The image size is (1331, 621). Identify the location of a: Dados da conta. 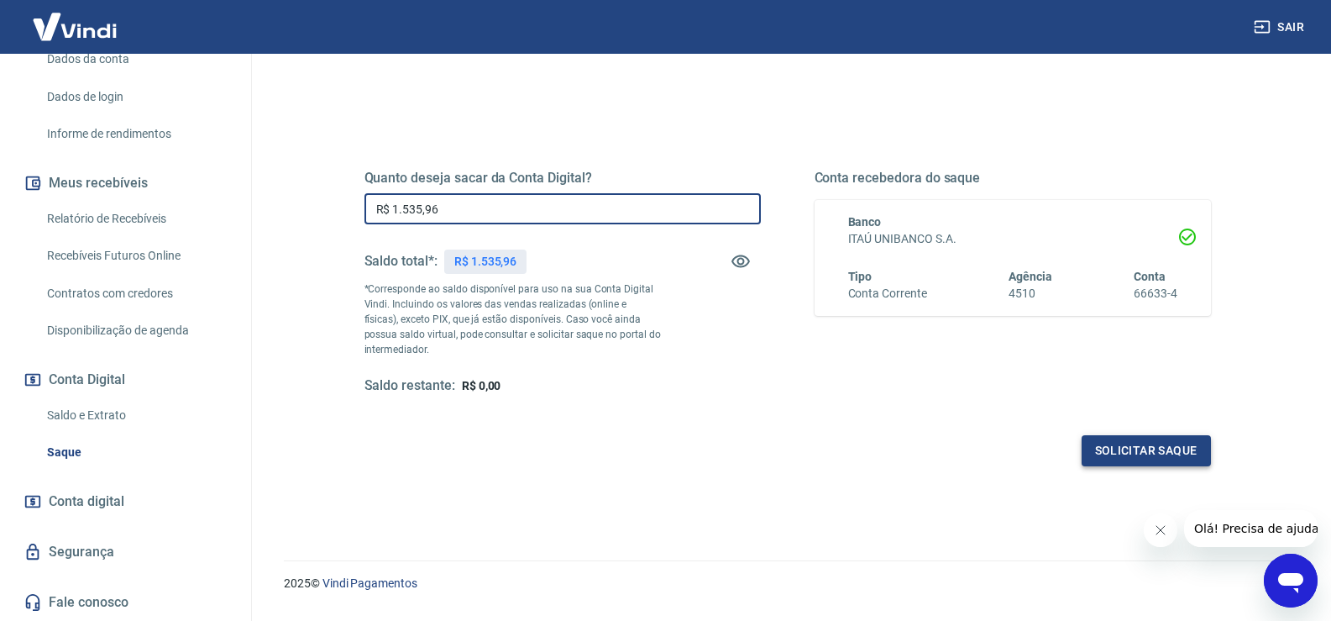
(135, 59).